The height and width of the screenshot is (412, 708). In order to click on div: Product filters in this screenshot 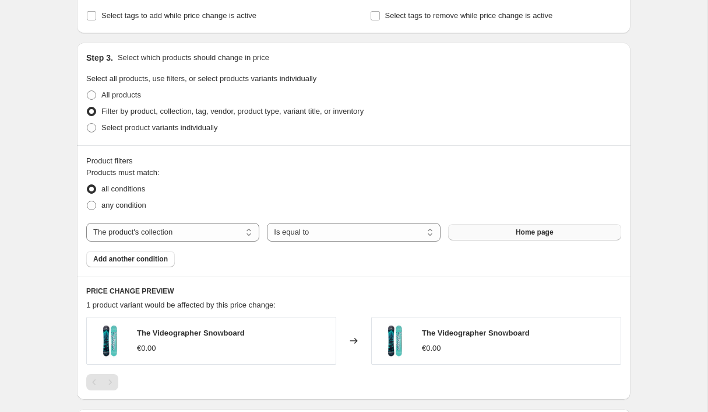, I will do `click(354, 161)`.